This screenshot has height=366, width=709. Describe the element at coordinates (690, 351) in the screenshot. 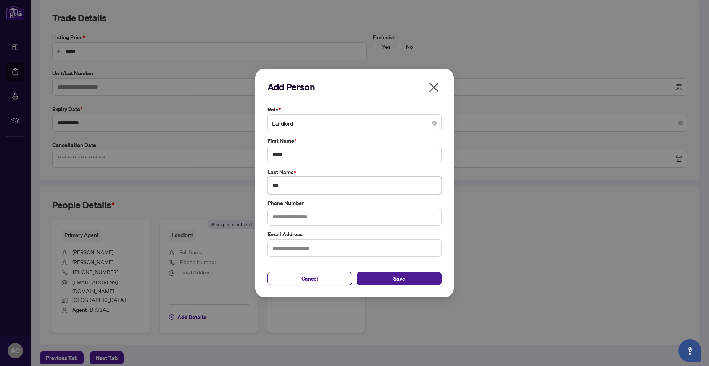

I see `button: Open asap` at that location.